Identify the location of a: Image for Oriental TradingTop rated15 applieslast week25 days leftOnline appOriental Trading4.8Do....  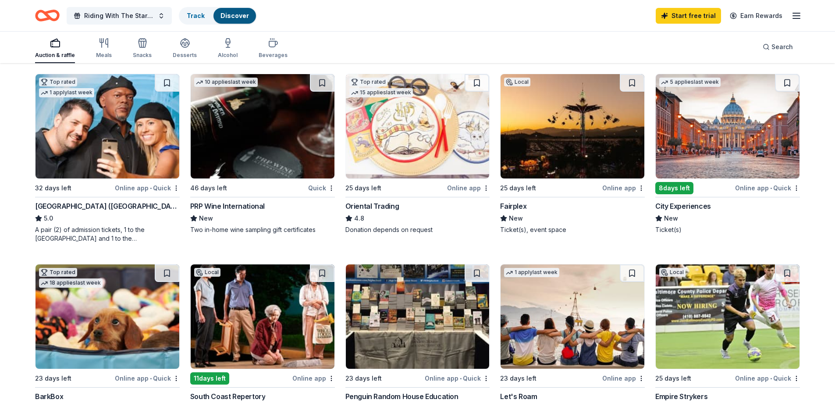
(418, 154).